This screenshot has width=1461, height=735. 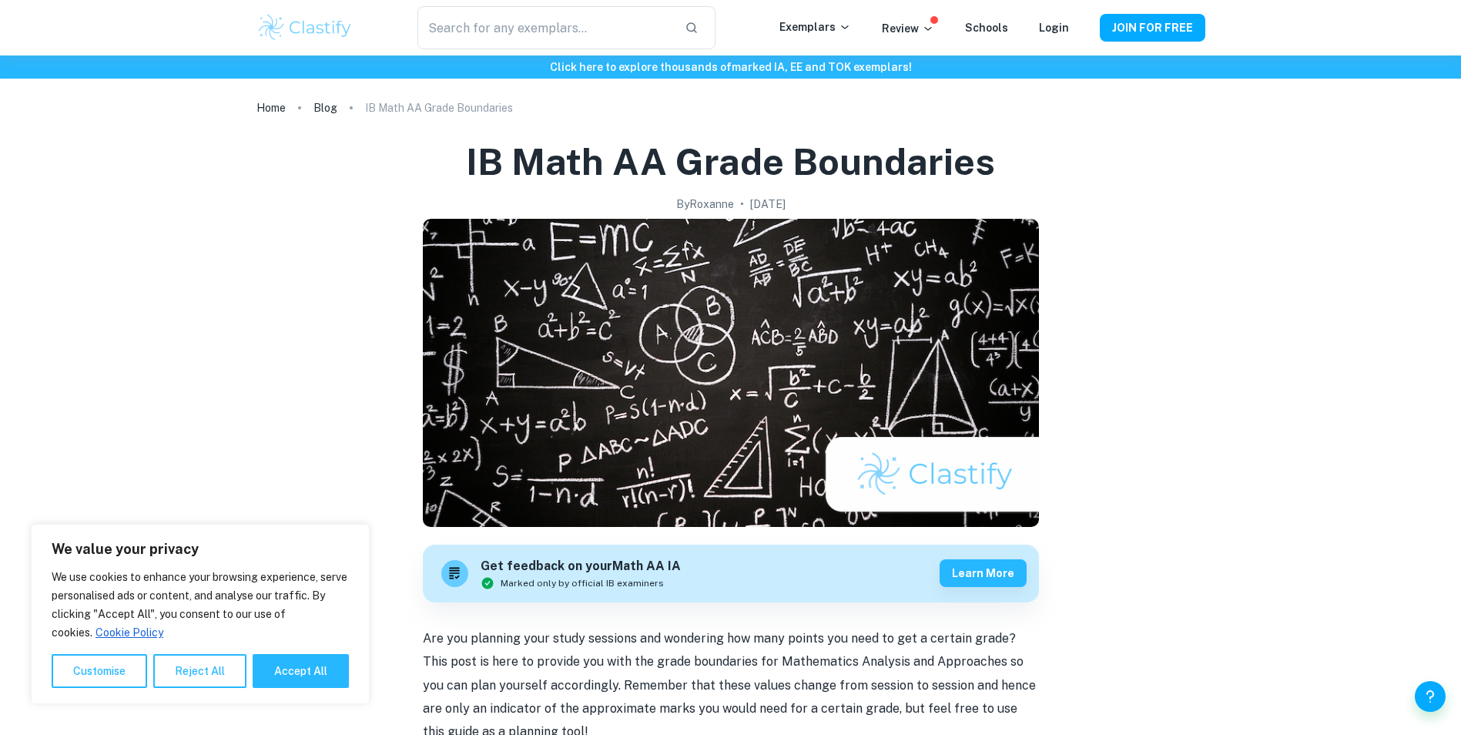 I want to click on h6: Get feedback on your Math AA IA, so click(x=581, y=566).